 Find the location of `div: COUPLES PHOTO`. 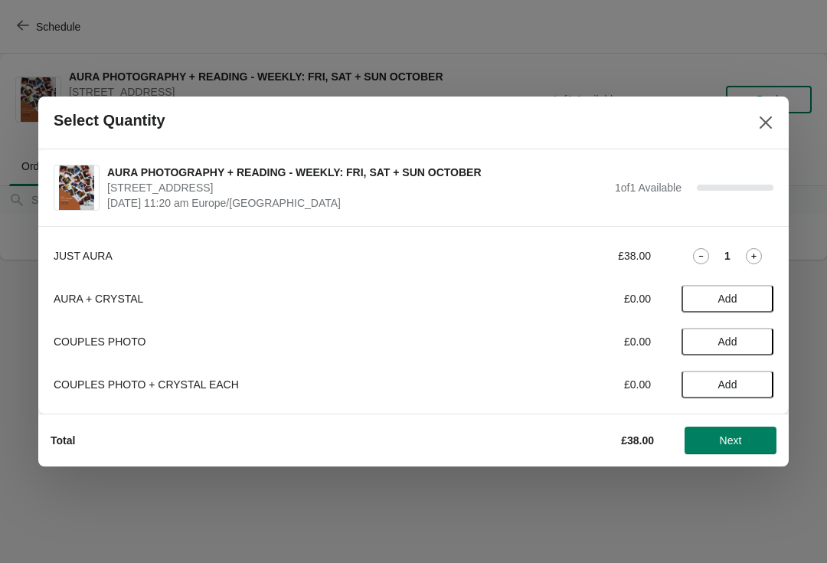

div: COUPLES PHOTO is located at coordinates (266, 341).